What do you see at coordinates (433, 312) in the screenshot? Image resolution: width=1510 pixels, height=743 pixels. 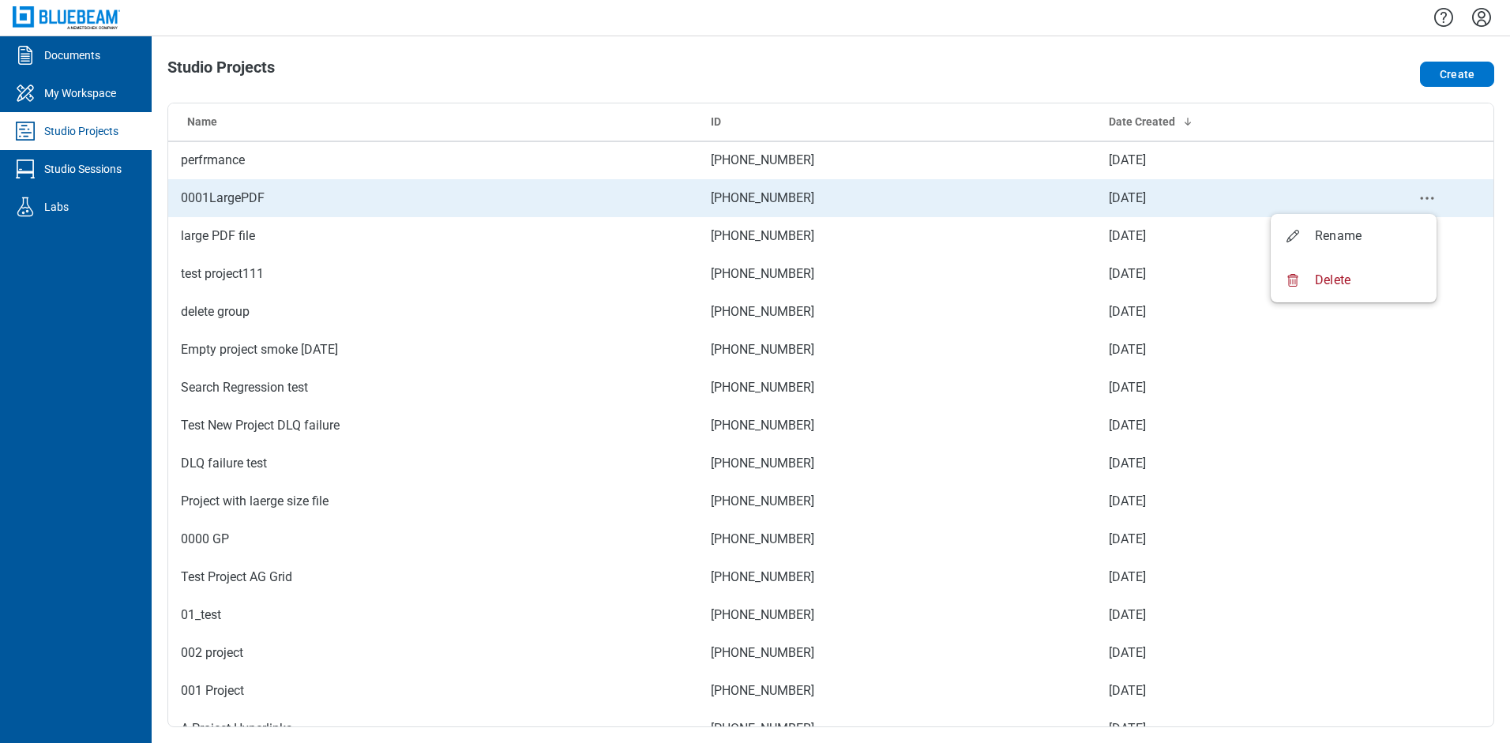 I see `td: delete group` at bounding box center [433, 312].